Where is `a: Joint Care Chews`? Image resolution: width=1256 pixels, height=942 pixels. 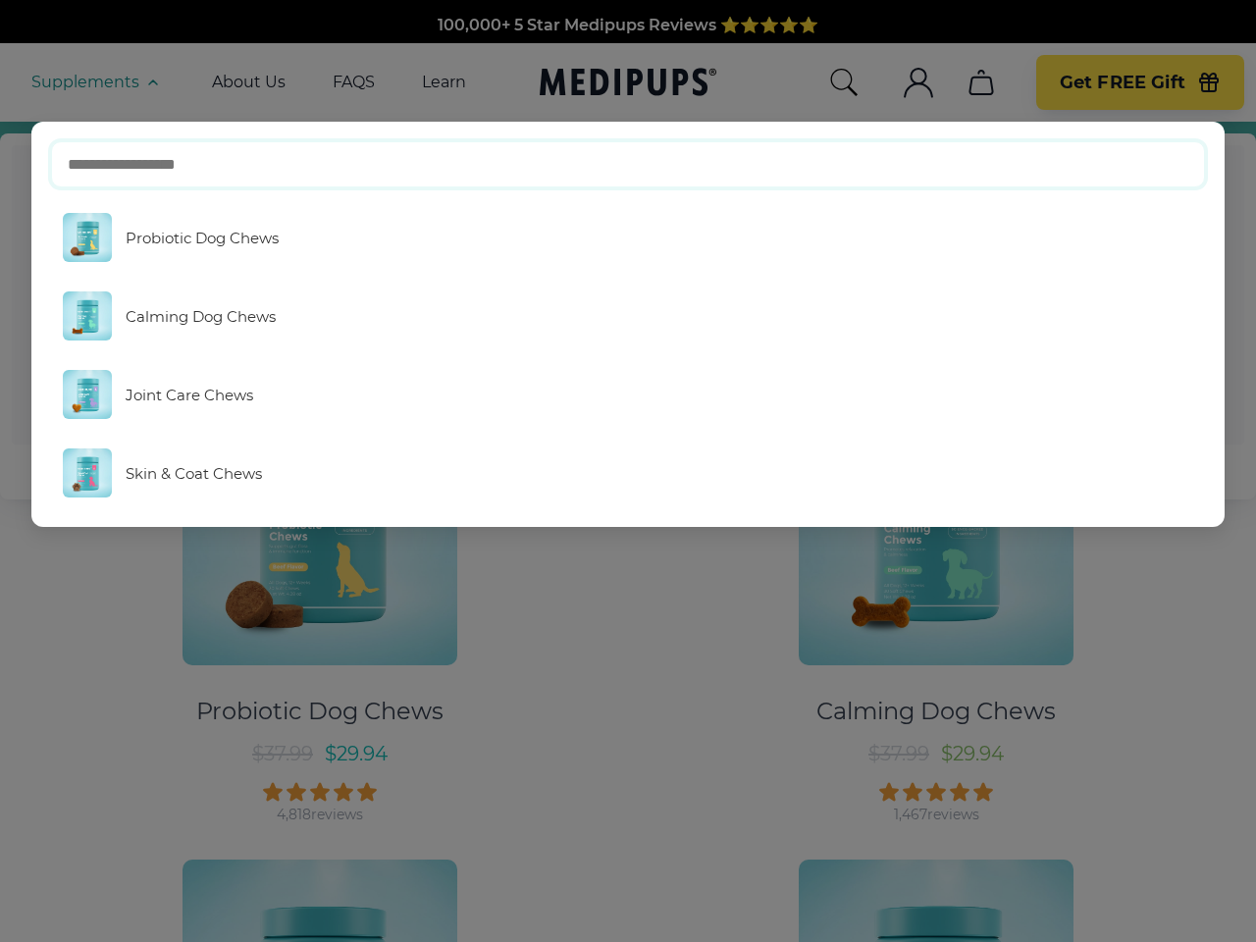
a: Joint Care Chews is located at coordinates (628, 395).